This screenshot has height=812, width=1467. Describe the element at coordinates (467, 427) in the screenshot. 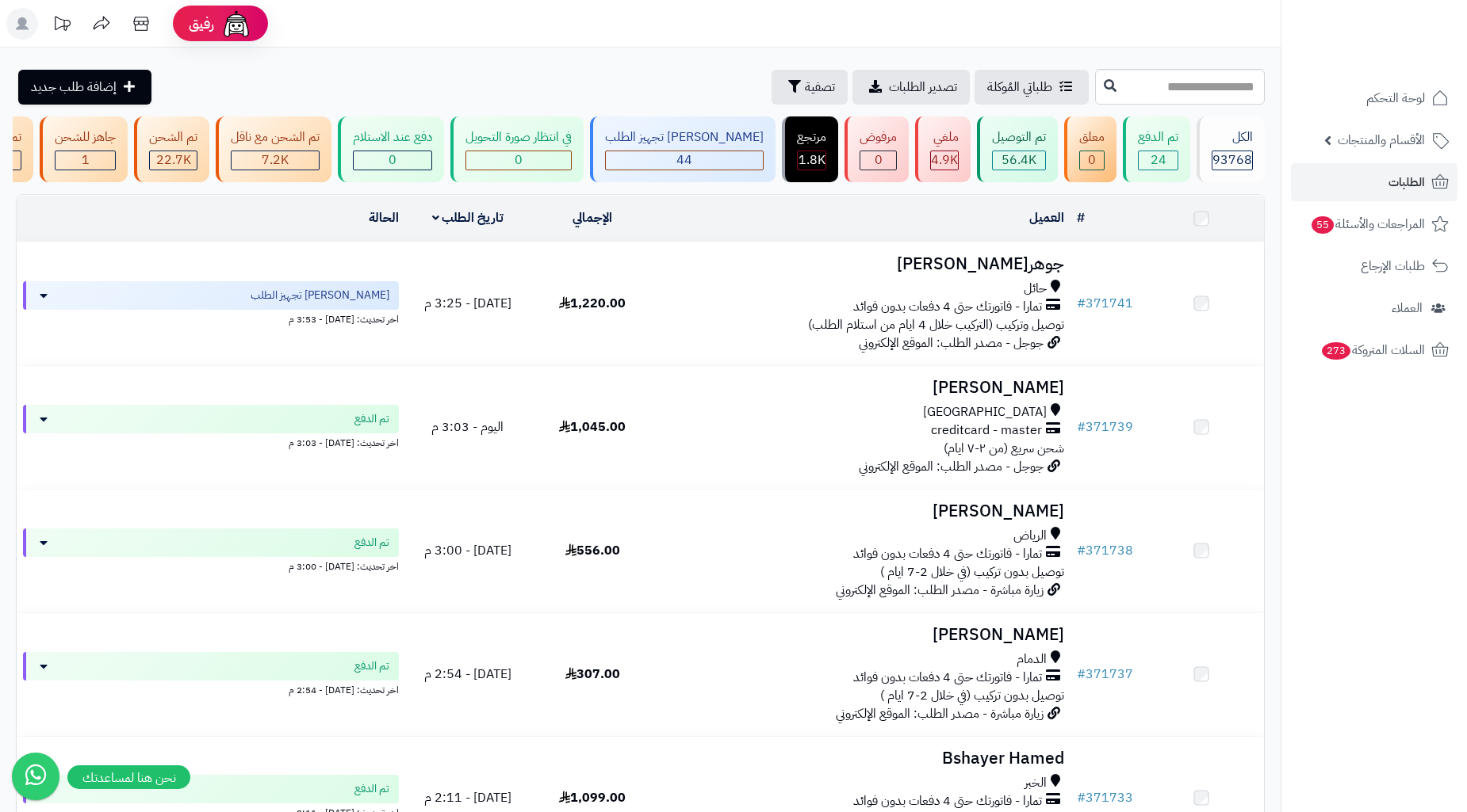

I see `span: اليوم - 3:03 م` at that location.